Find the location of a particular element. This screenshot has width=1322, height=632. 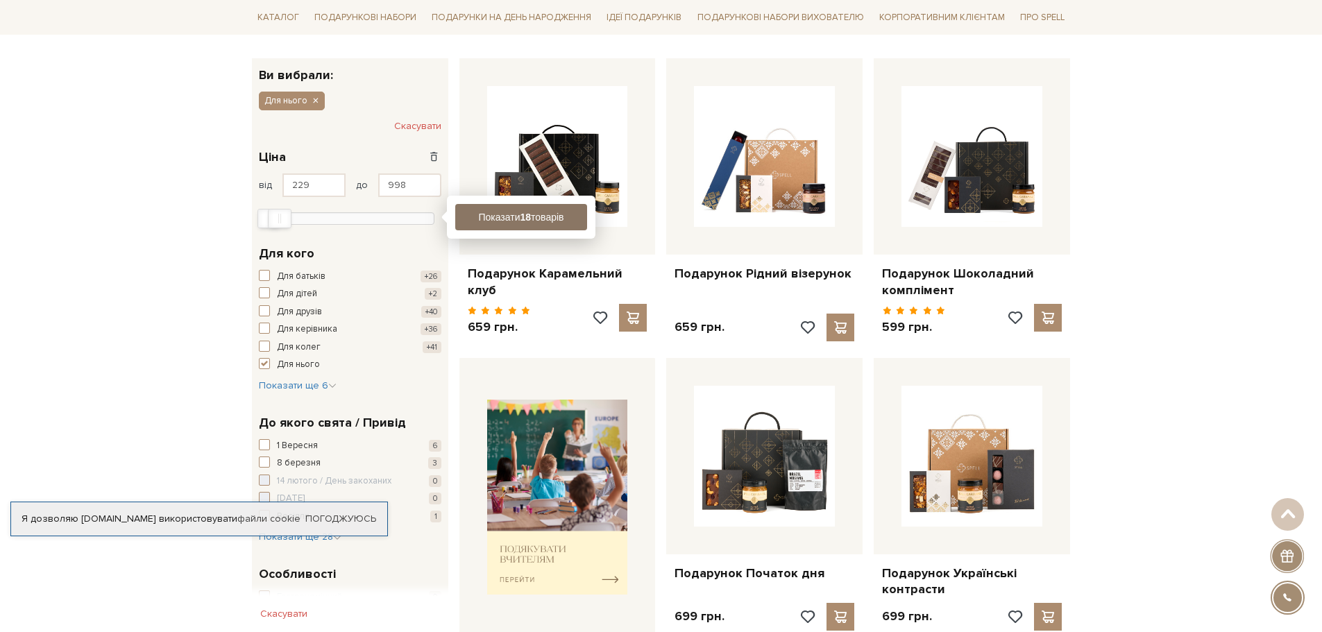

div: Ви вибрали: is located at coordinates (350, 69).